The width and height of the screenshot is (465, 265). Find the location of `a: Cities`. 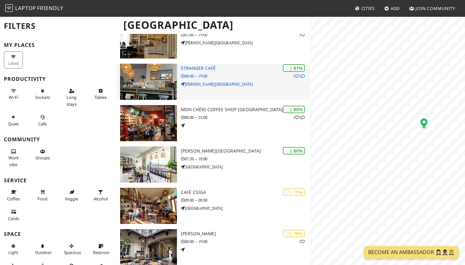

a: Cities is located at coordinates (365, 8).